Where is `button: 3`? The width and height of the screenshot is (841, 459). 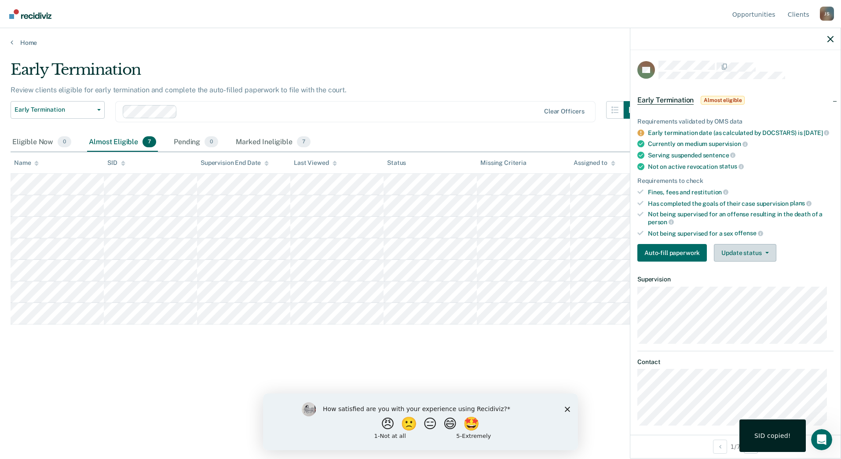
button: 3 is located at coordinates (168, 30).